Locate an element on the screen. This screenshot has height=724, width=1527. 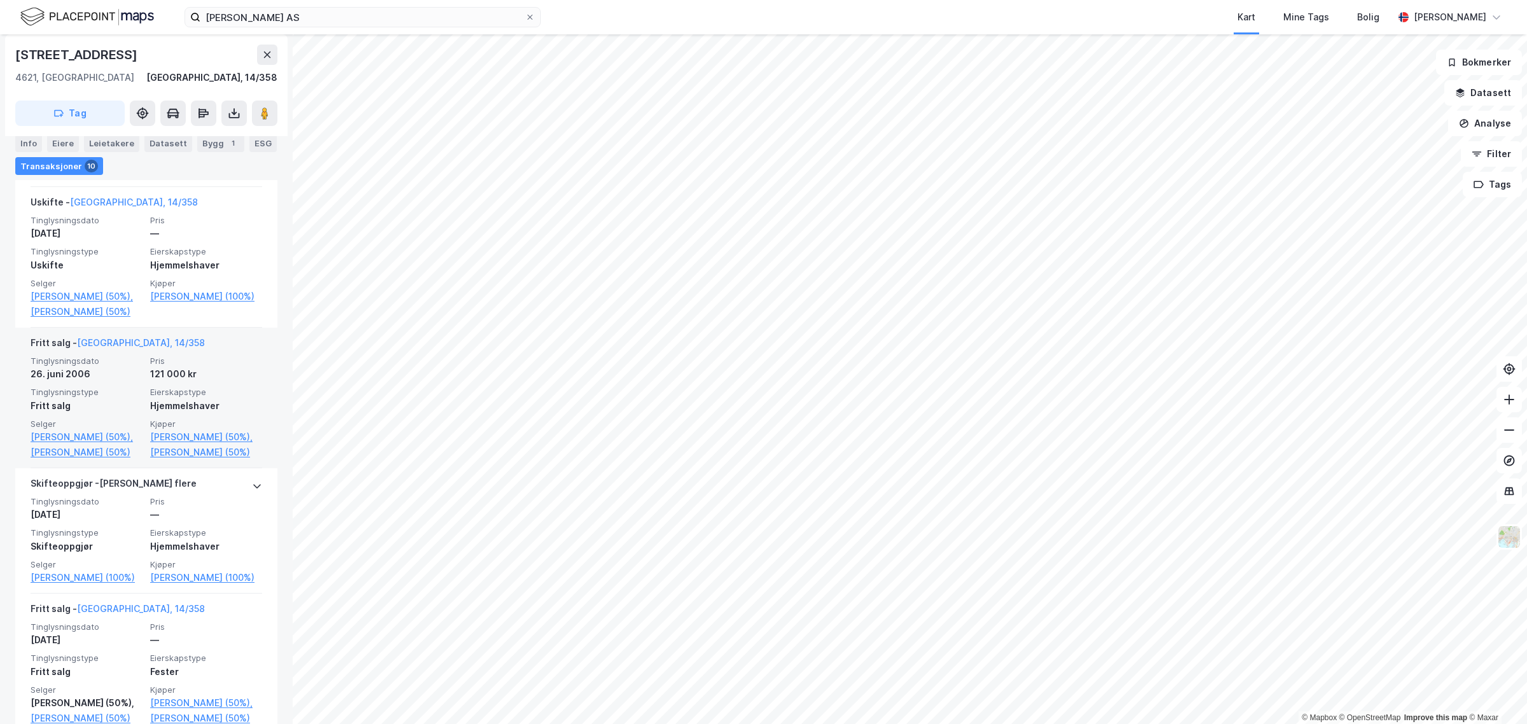
a: OpenStreetMap is located at coordinates (1370, 718).